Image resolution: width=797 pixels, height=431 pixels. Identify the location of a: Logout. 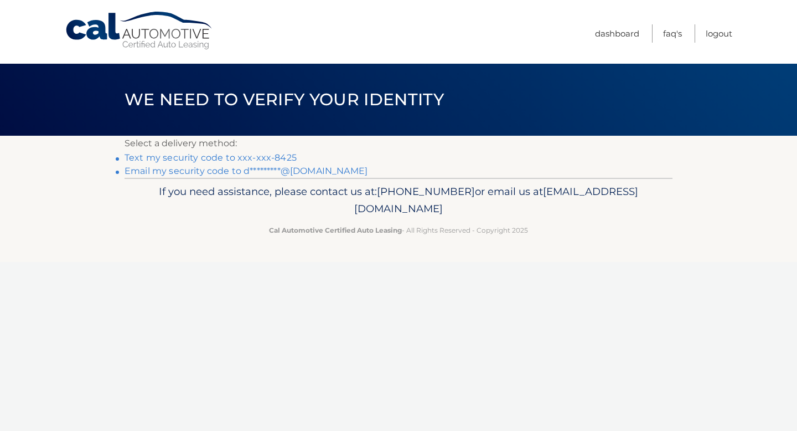
(719, 33).